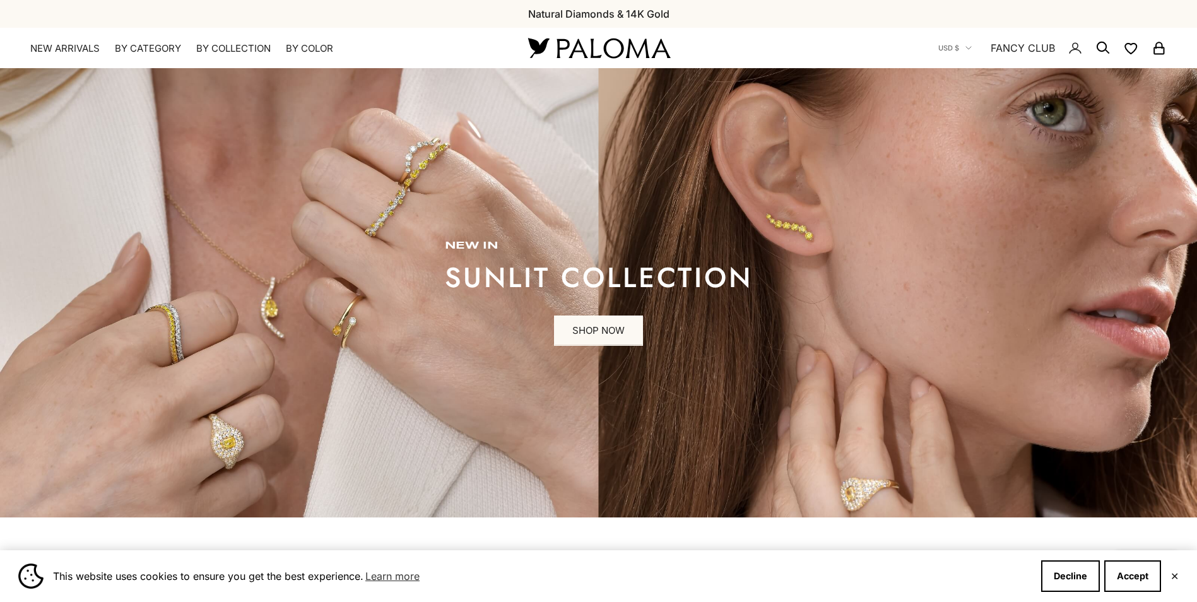 This screenshot has width=1197, height=602. I want to click on summary: By Color, so click(309, 49).